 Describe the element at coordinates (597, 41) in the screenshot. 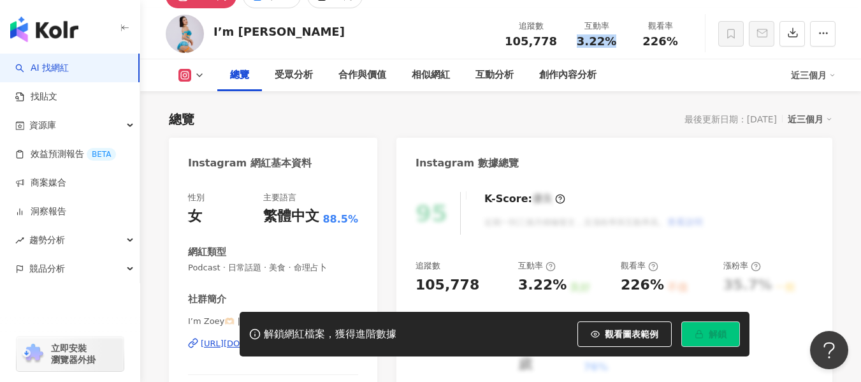

I see `span: 3.22%` at that location.